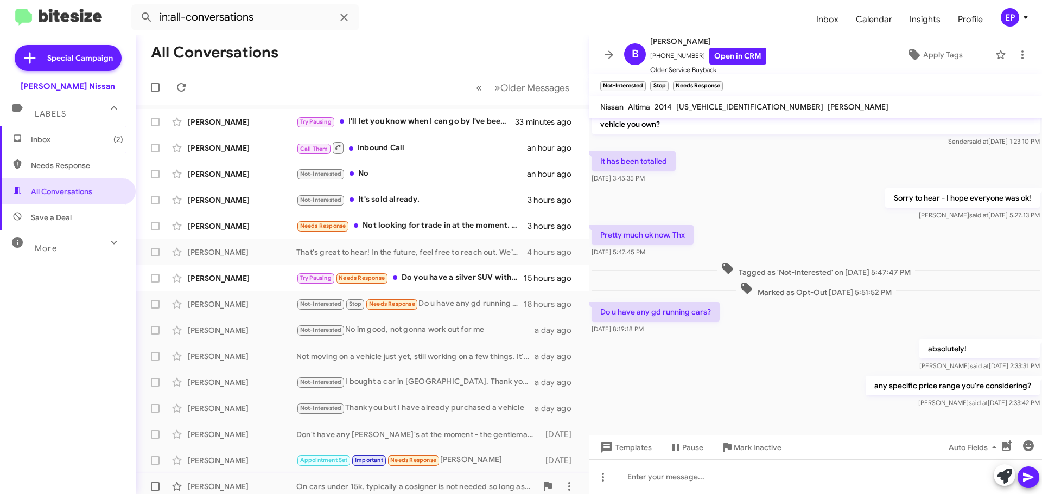 This screenshot has height=494, width=1042. What do you see at coordinates (554, 252) in the screenshot?
I see `div: 4 hours ago` at bounding box center [554, 252].